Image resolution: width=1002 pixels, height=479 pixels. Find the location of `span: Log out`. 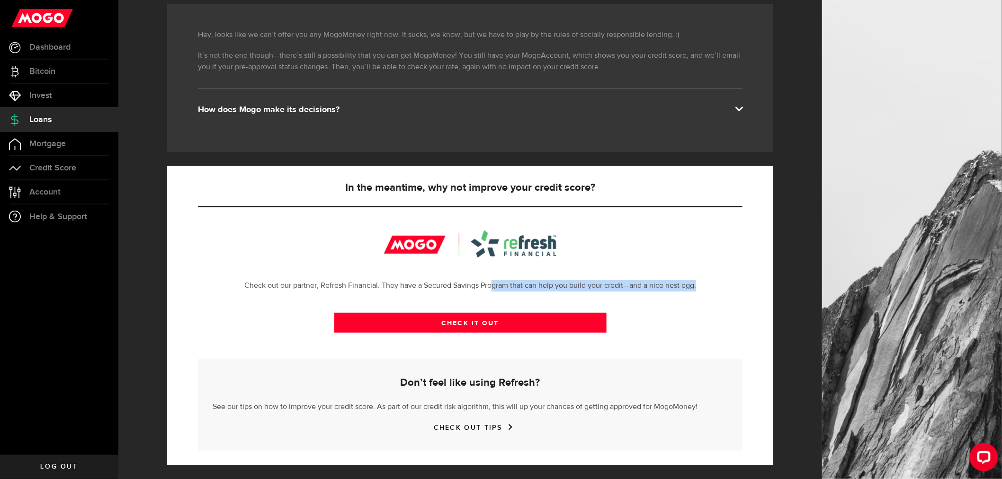

span: Log out is located at coordinates (59, 467).